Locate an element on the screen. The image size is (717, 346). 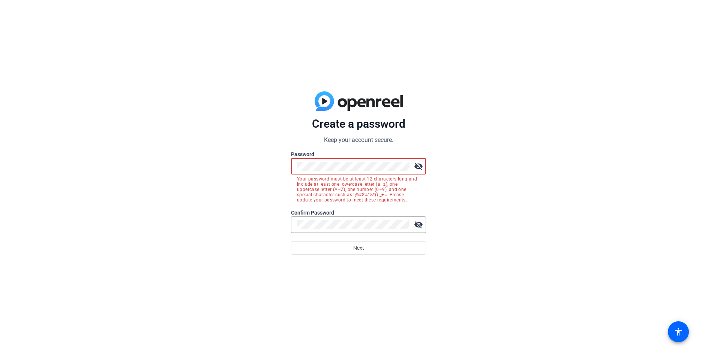
img: blue-gradient.svg is located at coordinates (358, 101).